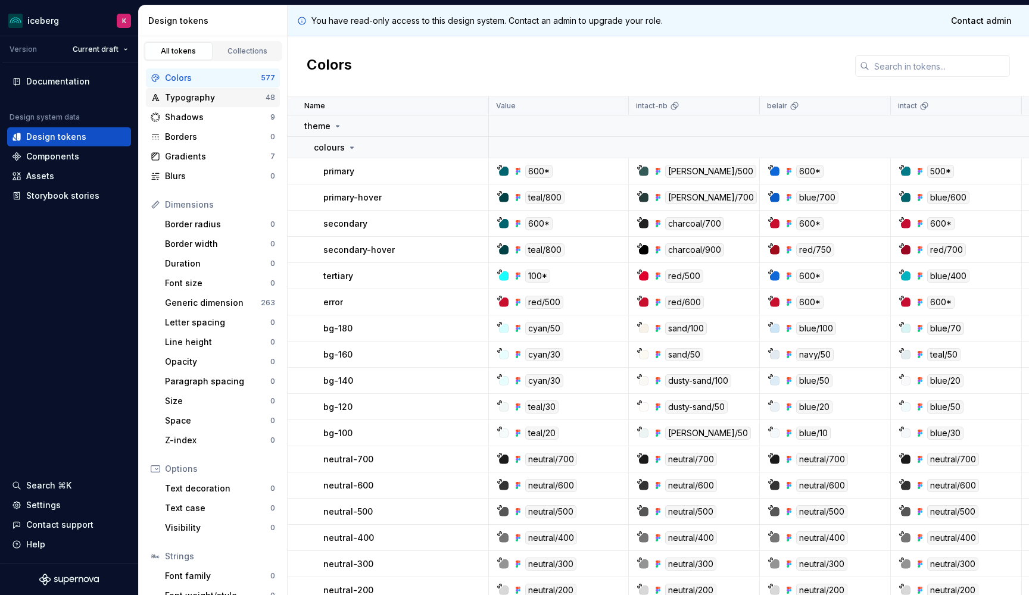 The width and height of the screenshot is (1029, 595). I want to click on div: Border radius, so click(217, 224).